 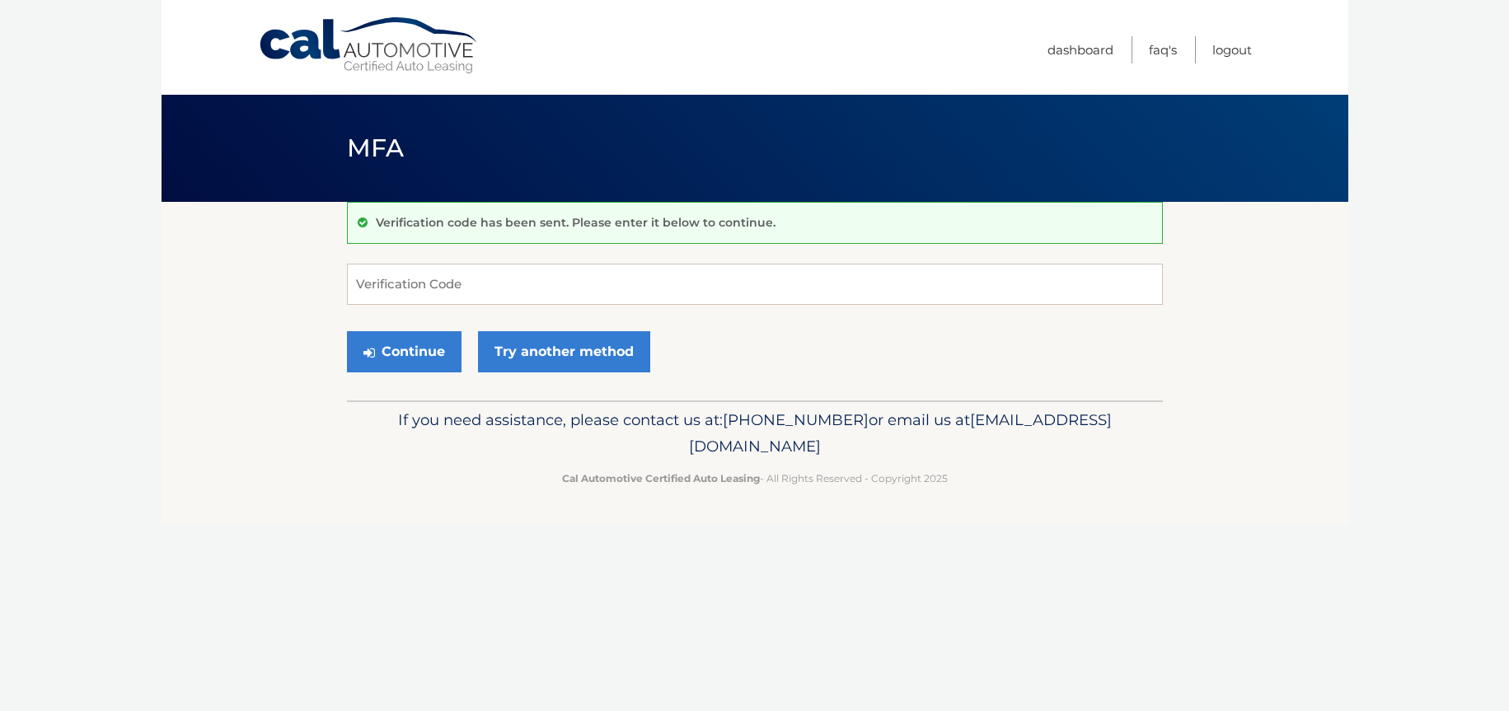 I want to click on p: If you need assistance, please contact us at: or email us at, so click(x=755, y=434).